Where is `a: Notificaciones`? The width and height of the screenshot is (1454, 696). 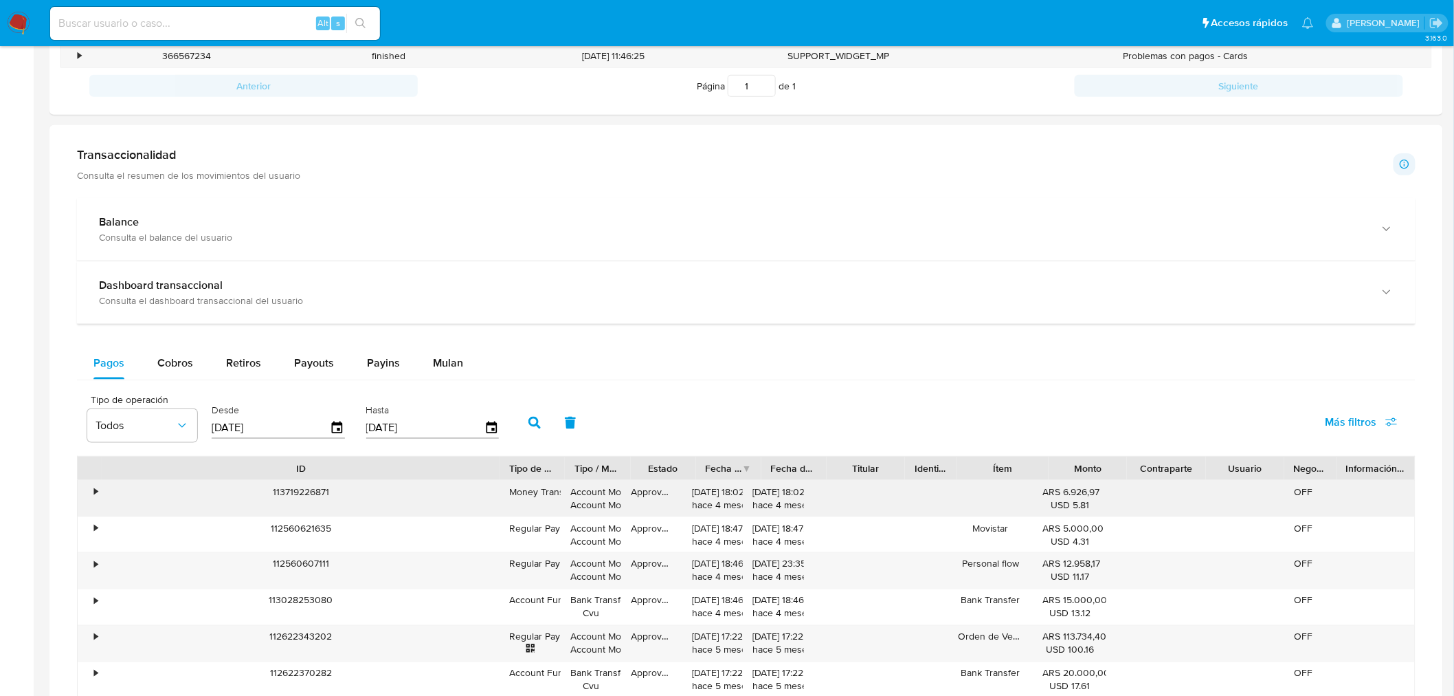 a: Notificaciones is located at coordinates (1308, 23).